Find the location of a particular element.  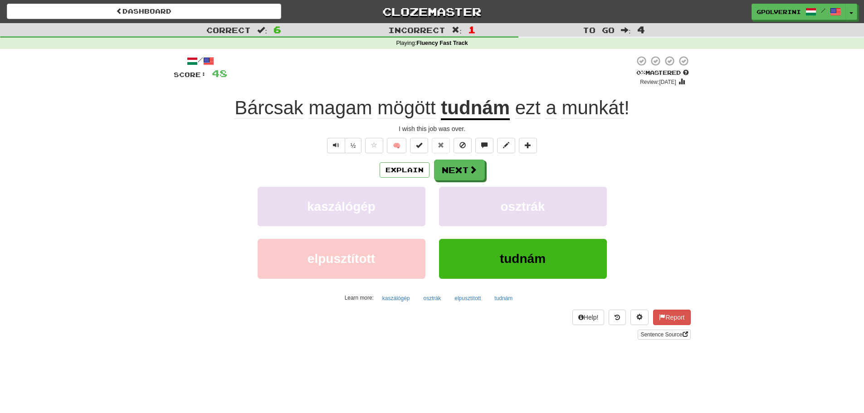

div: Mastered is located at coordinates (662, 73).